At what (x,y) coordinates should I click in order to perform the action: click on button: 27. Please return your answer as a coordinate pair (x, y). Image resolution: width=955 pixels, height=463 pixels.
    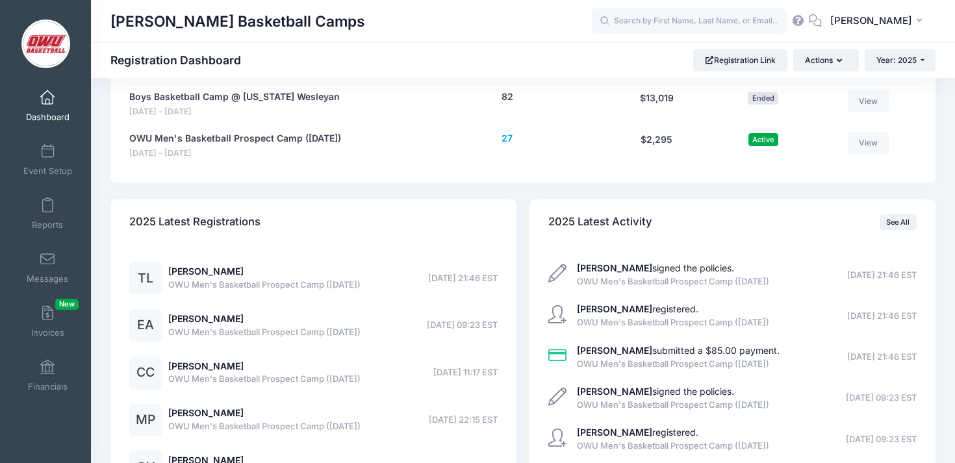
    Looking at the image, I should click on (507, 138).